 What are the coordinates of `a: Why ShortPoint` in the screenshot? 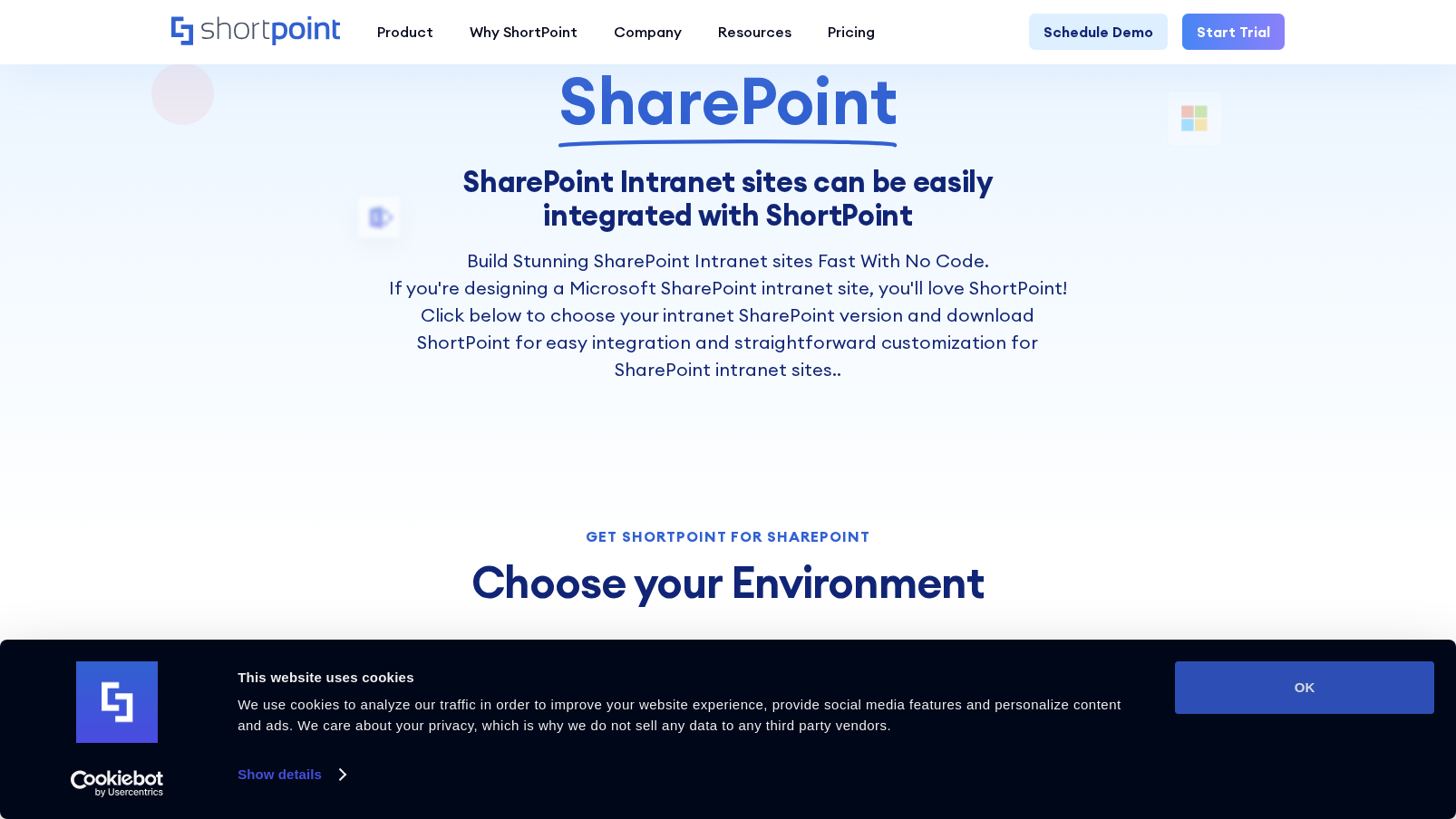 It's located at (523, 32).